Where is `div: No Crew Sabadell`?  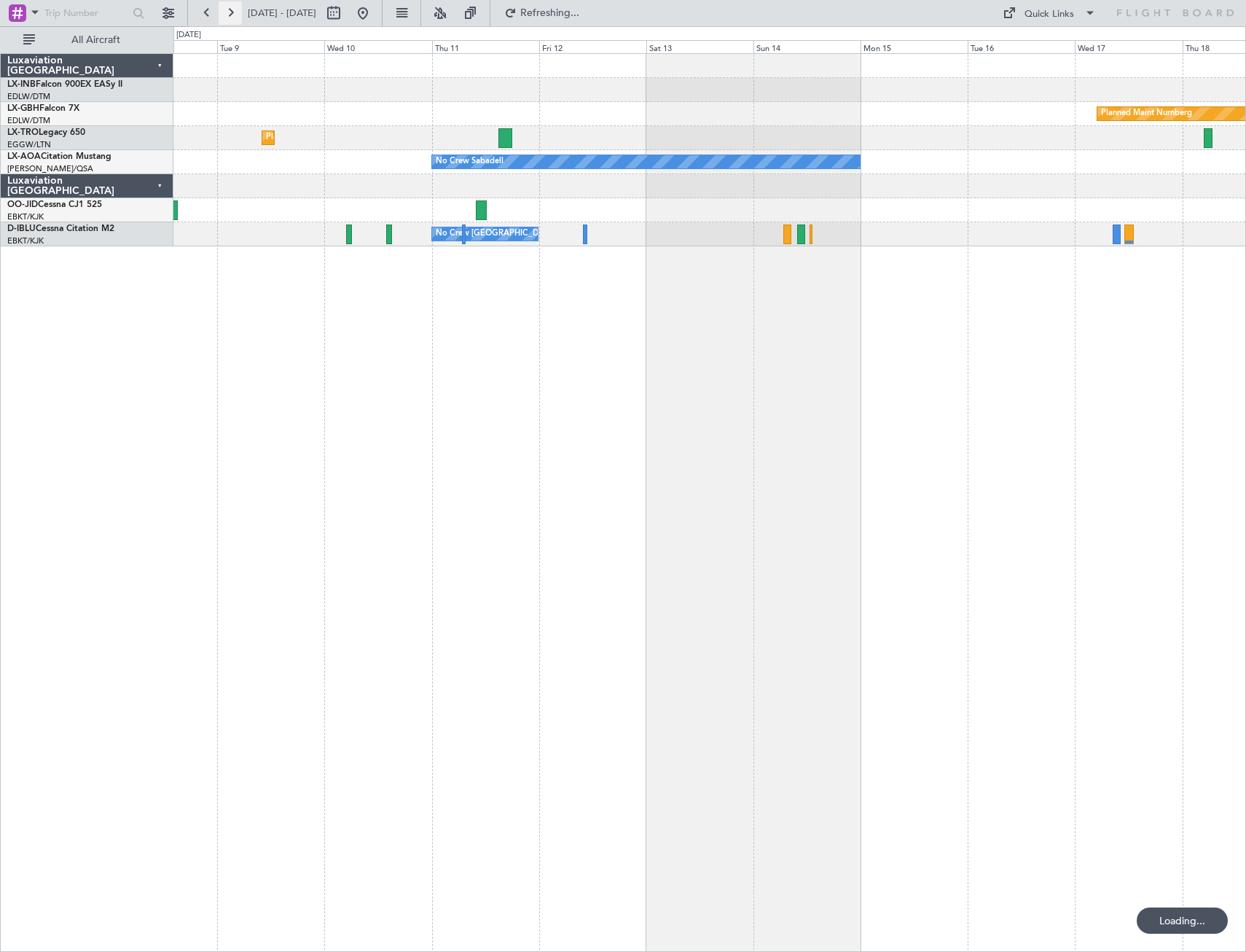
div: No Crew Sabadell is located at coordinates (469, 162).